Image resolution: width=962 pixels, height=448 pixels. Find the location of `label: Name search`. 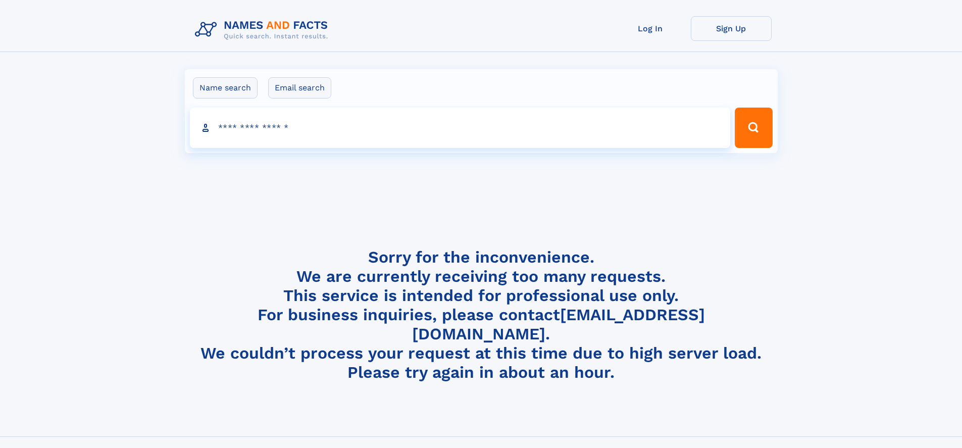

label: Name search is located at coordinates (225, 88).